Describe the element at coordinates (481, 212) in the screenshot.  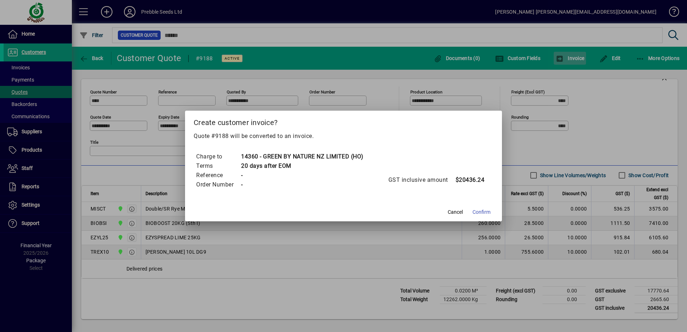
I see `button: Confirm` at that location.